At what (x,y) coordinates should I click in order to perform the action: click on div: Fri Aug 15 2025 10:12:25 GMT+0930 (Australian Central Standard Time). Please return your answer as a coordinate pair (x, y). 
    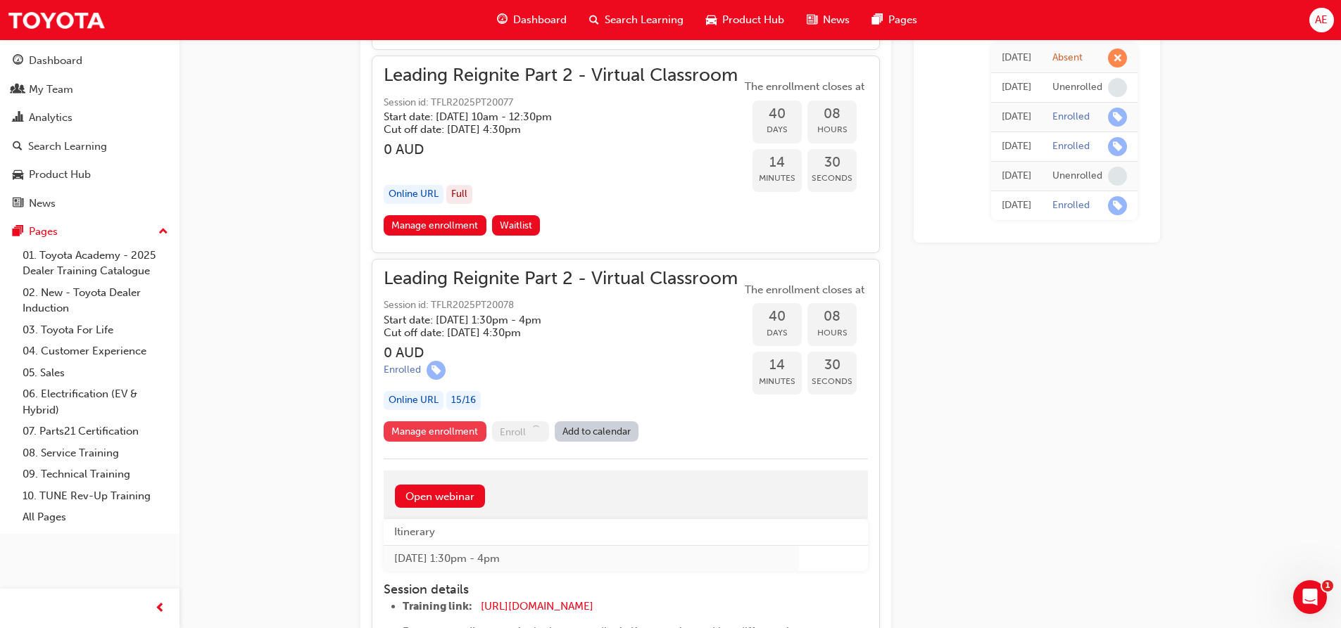
    Looking at the image, I should click on (1016, 87).